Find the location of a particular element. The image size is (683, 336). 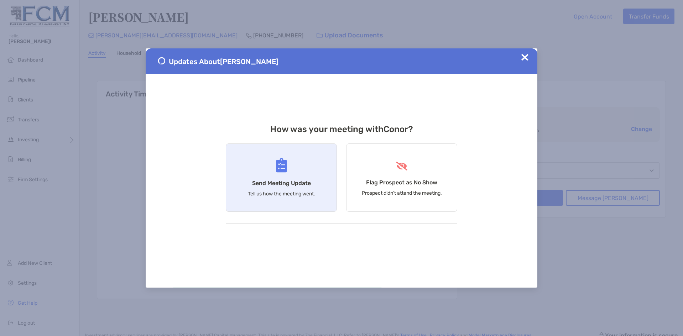

img: Close Updates Zoe is located at coordinates (525, 57).